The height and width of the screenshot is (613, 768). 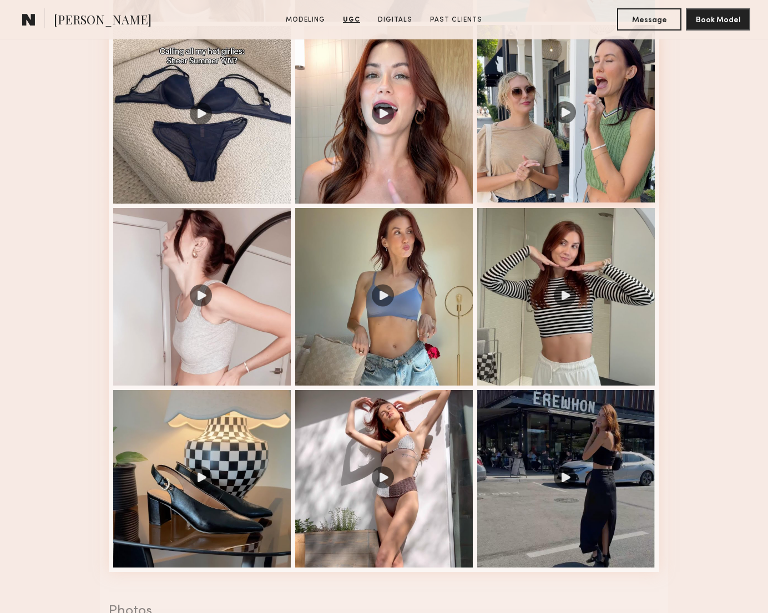 What do you see at coordinates (718, 19) in the screenshot?
I see `button: Book Model` at bounding box center [718, 19].